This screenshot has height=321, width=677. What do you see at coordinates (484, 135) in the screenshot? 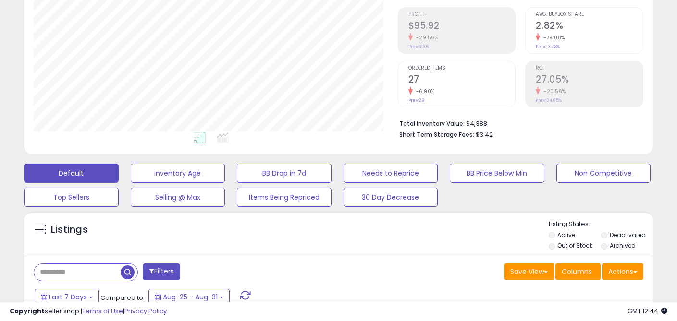
I see `span: $3.42` at bounding box center [484, 135].